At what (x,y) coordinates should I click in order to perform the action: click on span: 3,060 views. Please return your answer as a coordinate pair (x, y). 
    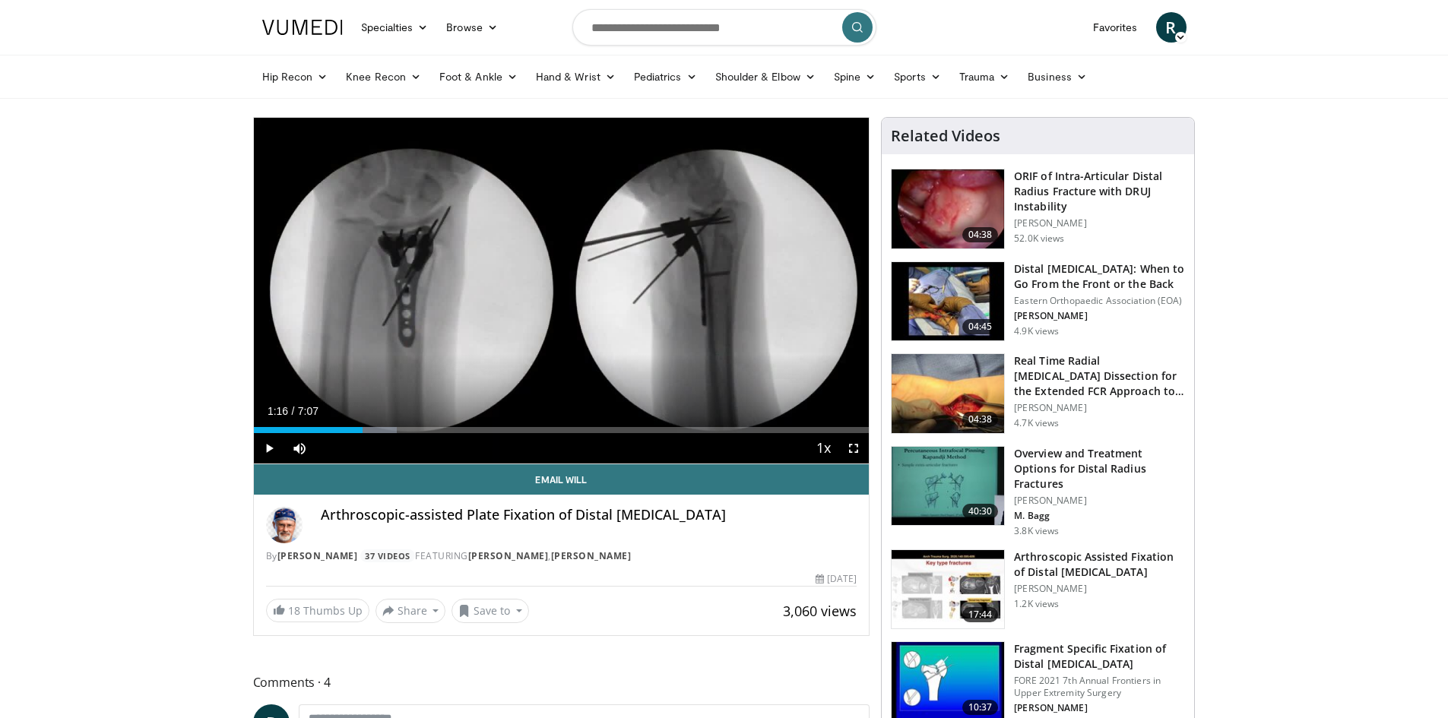
    Looking at the image, I should click on (820, 611).